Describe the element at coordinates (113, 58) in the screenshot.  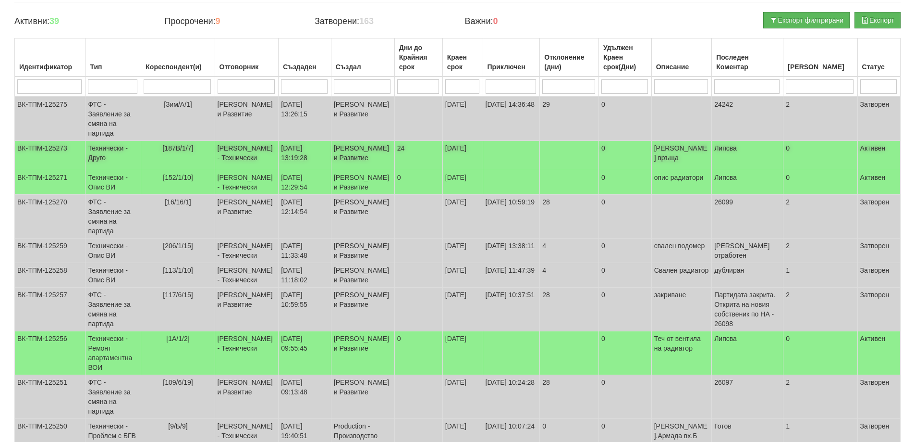
I see `th: Тип: No sort applied, activate to apply an ascending sort` at that location.